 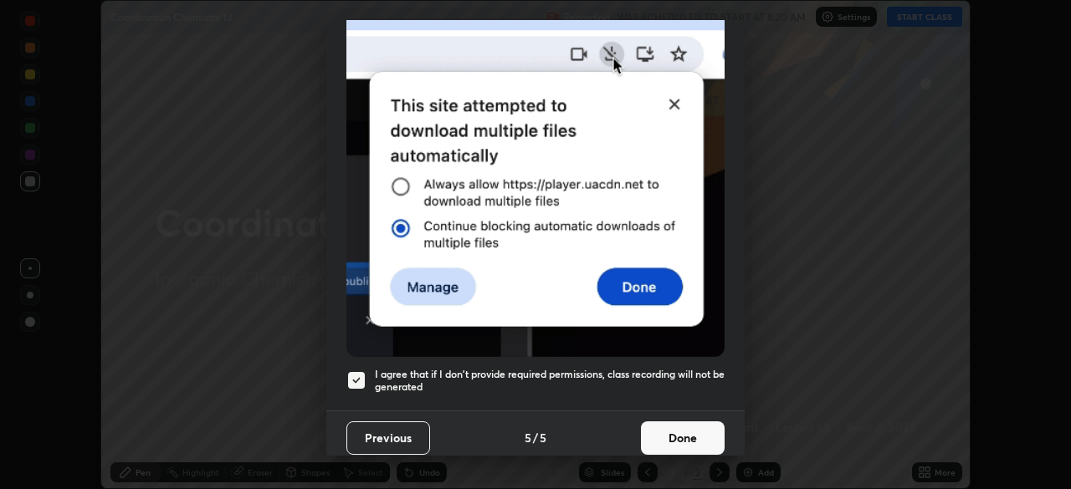 I want to click on h5: I agree that if I don't provide required permissions, class recording will not be generated, so click(x=550, y=381).